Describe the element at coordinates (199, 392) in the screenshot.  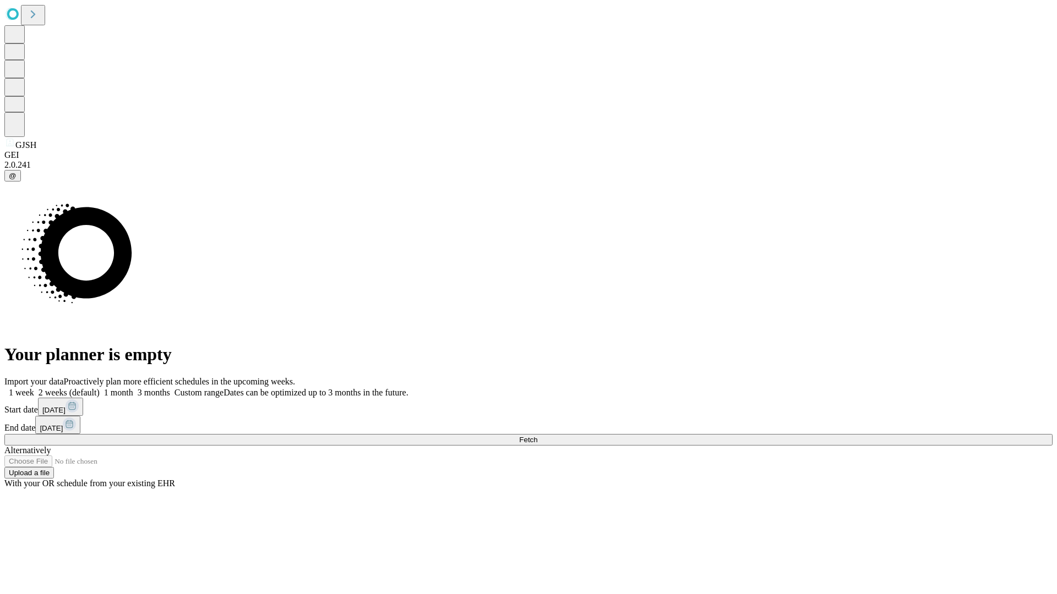
I see `span: Custom range` at that location.